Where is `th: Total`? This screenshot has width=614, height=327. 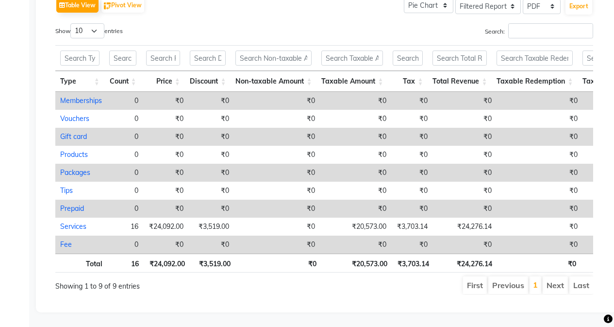 th: Total is located at coordinates (81, 263).